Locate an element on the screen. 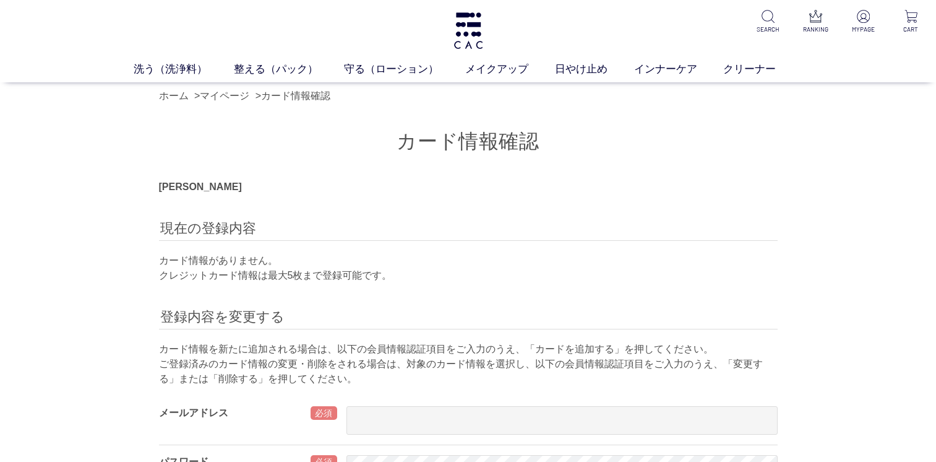 Image resolution: width=936 pixels, height=462 pixels. label: メールアドレス is located at coordinates (194, 412).